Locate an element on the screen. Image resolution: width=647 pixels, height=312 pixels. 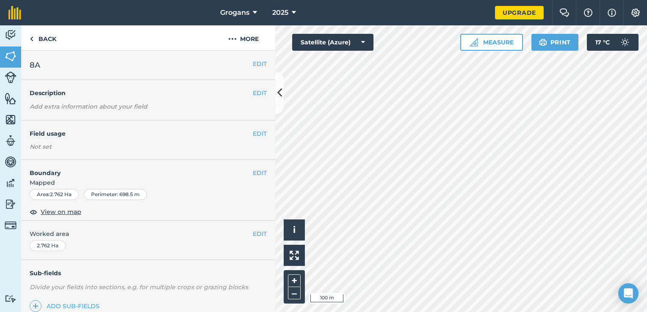
span: View on map is located at coordinates (61, 212).